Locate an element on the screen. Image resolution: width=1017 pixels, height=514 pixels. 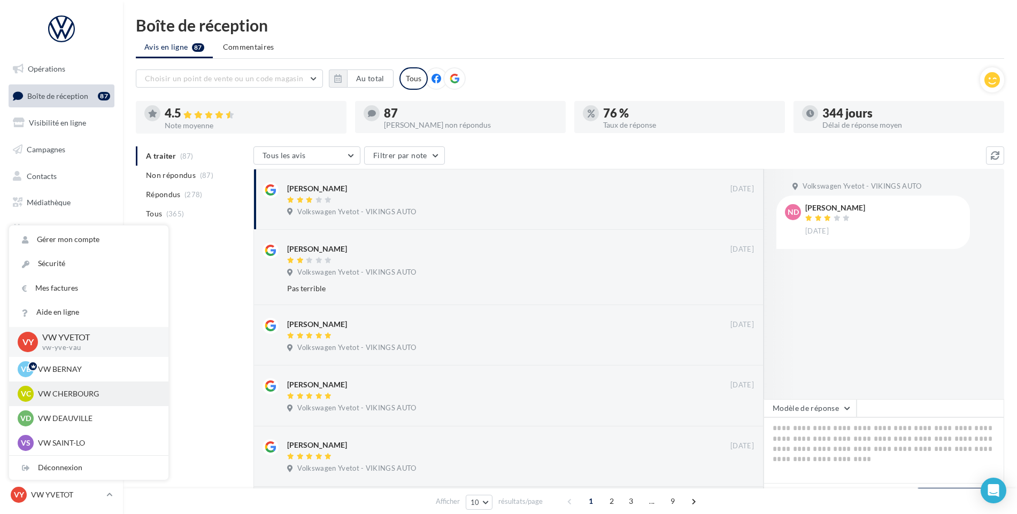
span: Opérations is located at coordinates (47, 68).